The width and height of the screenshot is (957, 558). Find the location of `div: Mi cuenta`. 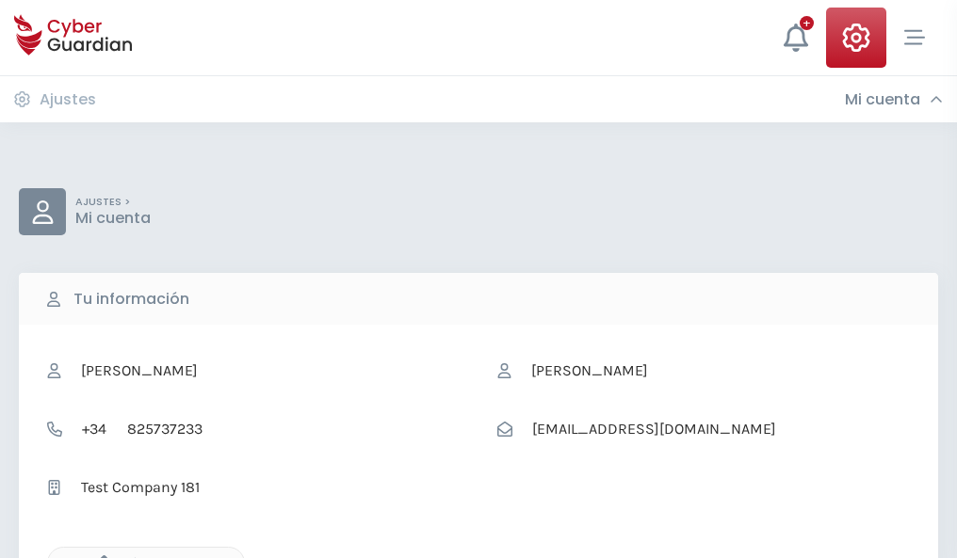

div: Mi cuenta is located at coordinates (894, 100).